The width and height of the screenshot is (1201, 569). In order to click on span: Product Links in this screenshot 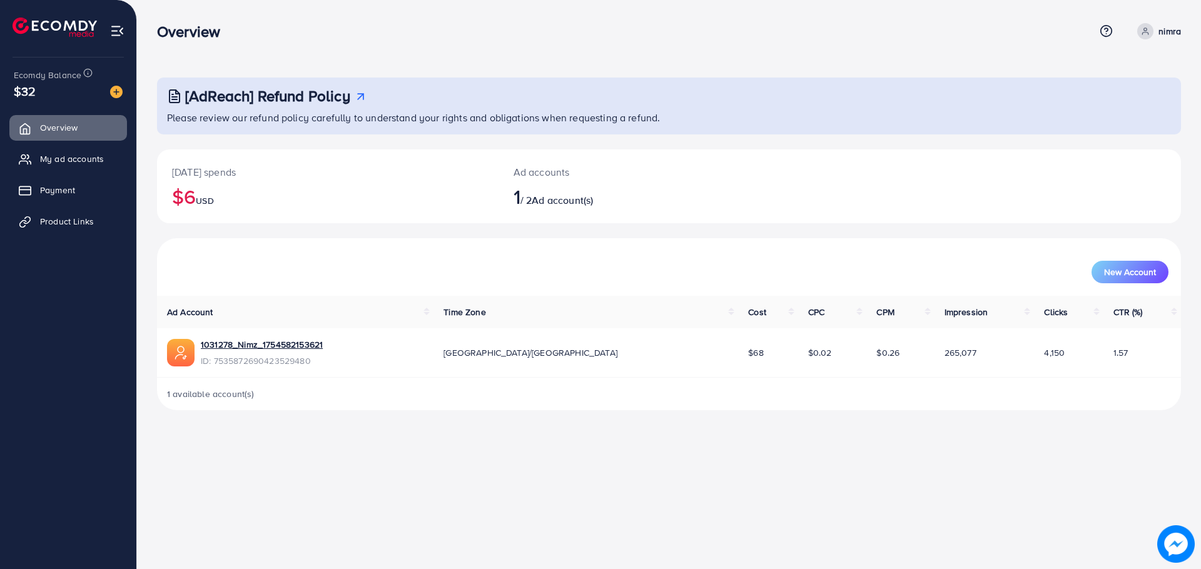, I will do `click(67, 221)`.